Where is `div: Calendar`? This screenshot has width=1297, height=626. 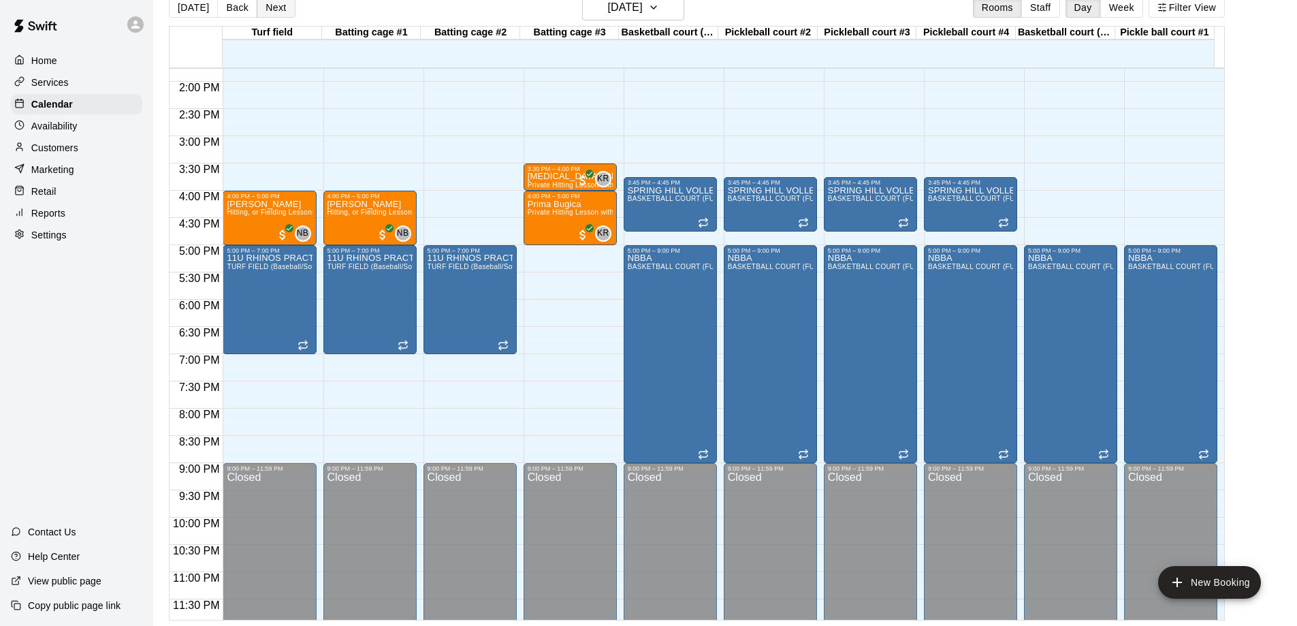 div: Calendar is located at coordinates (76, 104).